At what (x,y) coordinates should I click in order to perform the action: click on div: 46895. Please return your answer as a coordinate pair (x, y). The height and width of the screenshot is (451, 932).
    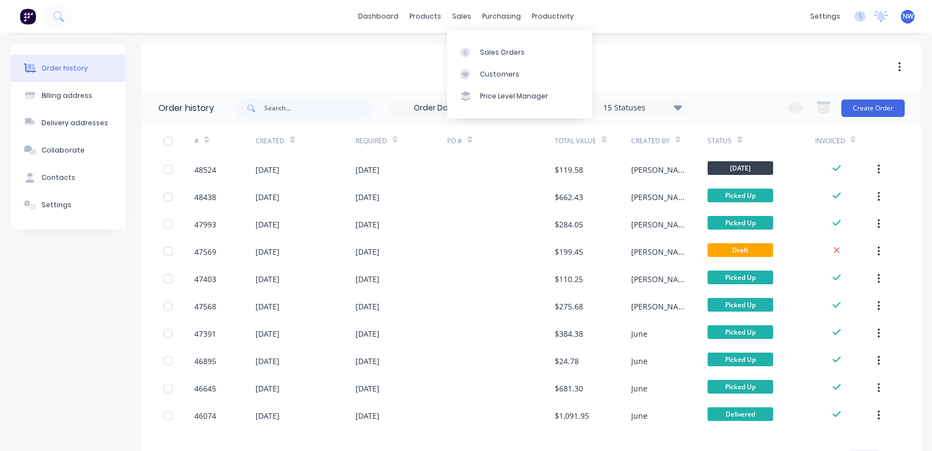
    Looking at the image, I should click on (205, 360).